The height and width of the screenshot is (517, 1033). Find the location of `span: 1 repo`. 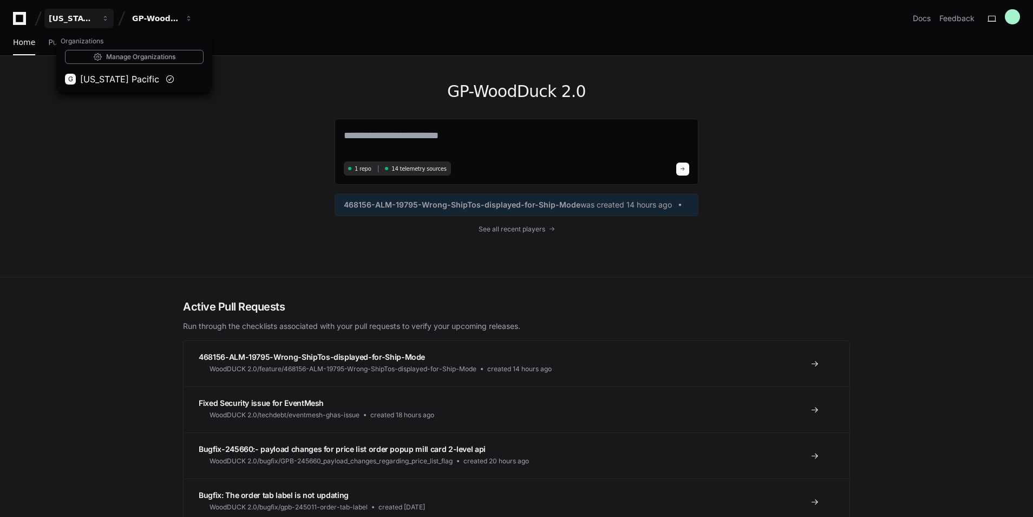

span: 1 repo is located at coordinates (363, 168).